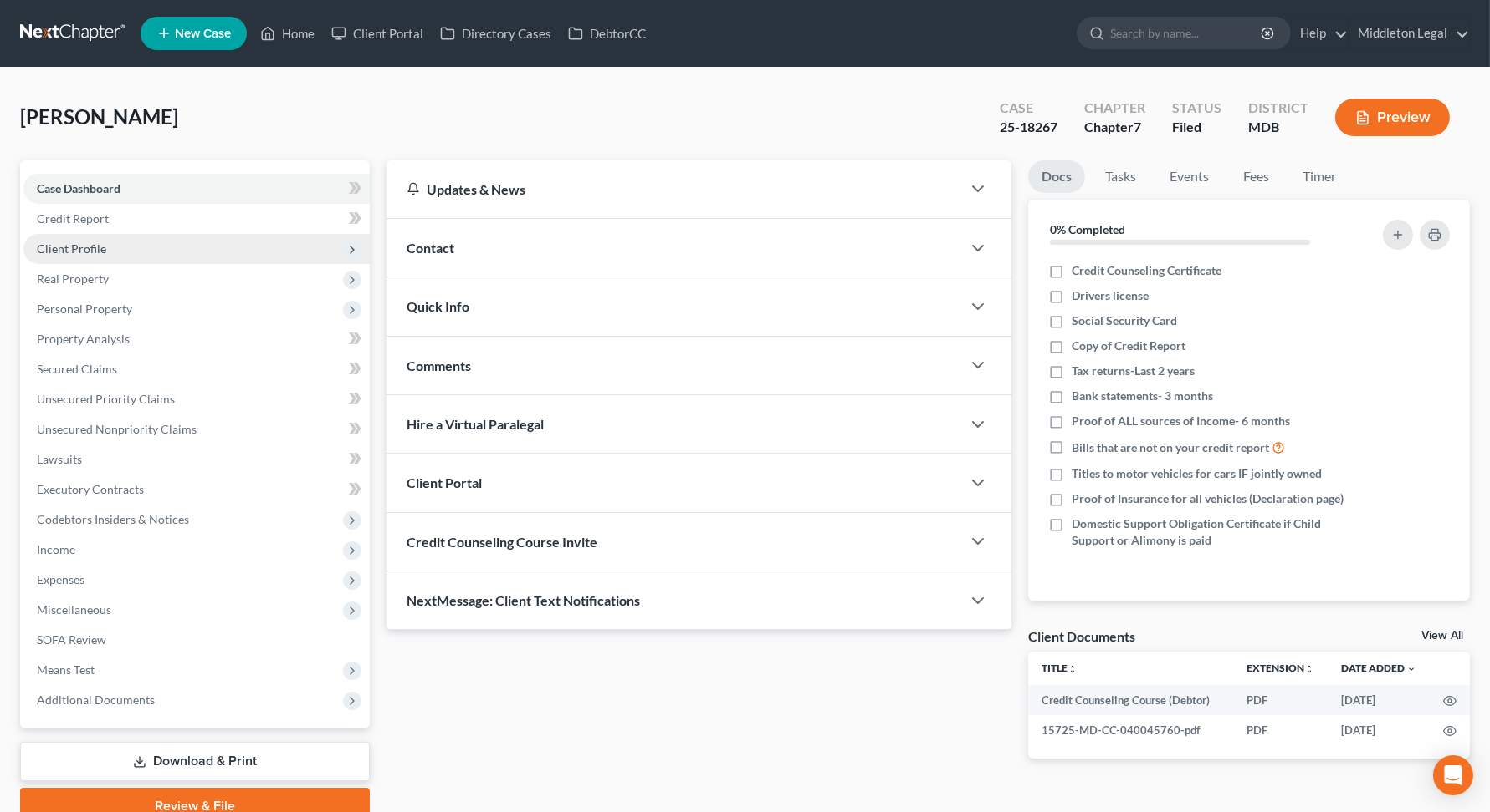 The height and width of the screenshot is (812, 1490). I want to click on span: Contact, so click(430, 248).